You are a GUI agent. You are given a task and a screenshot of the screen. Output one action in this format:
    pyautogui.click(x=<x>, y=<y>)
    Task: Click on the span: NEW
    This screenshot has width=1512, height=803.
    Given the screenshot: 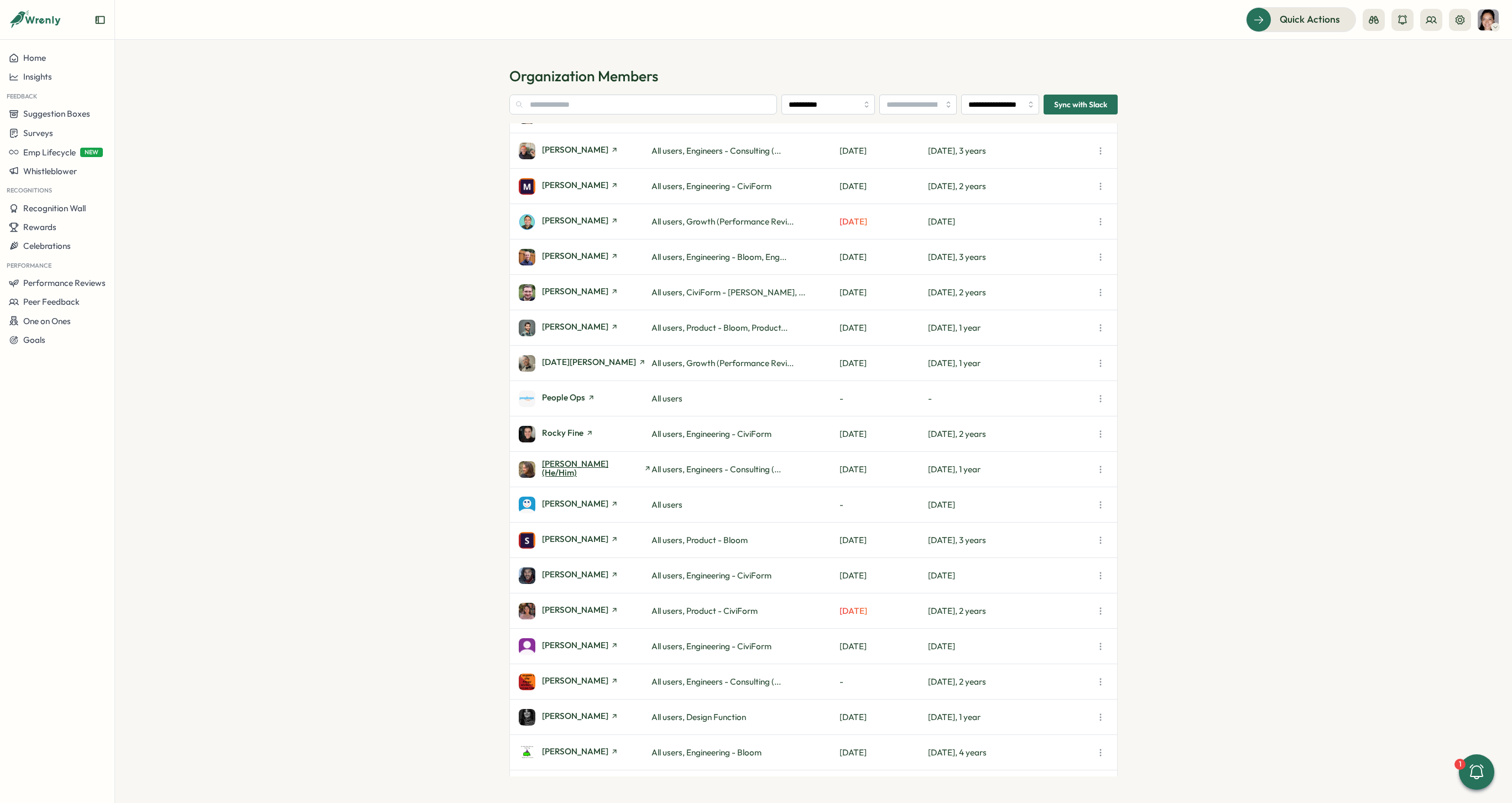 What is the action you would take?
    pyautogui.click(x=91, y=152)
    